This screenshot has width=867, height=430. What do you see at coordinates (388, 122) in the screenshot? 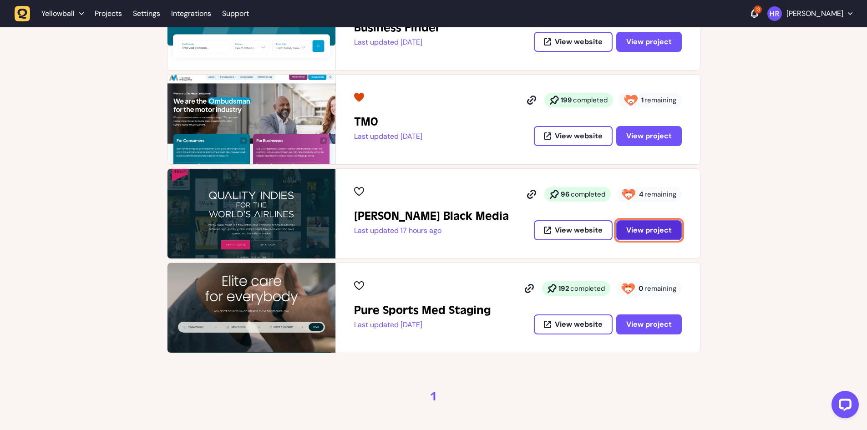
I see `h2: TMO` at bounding box center [388, 122].